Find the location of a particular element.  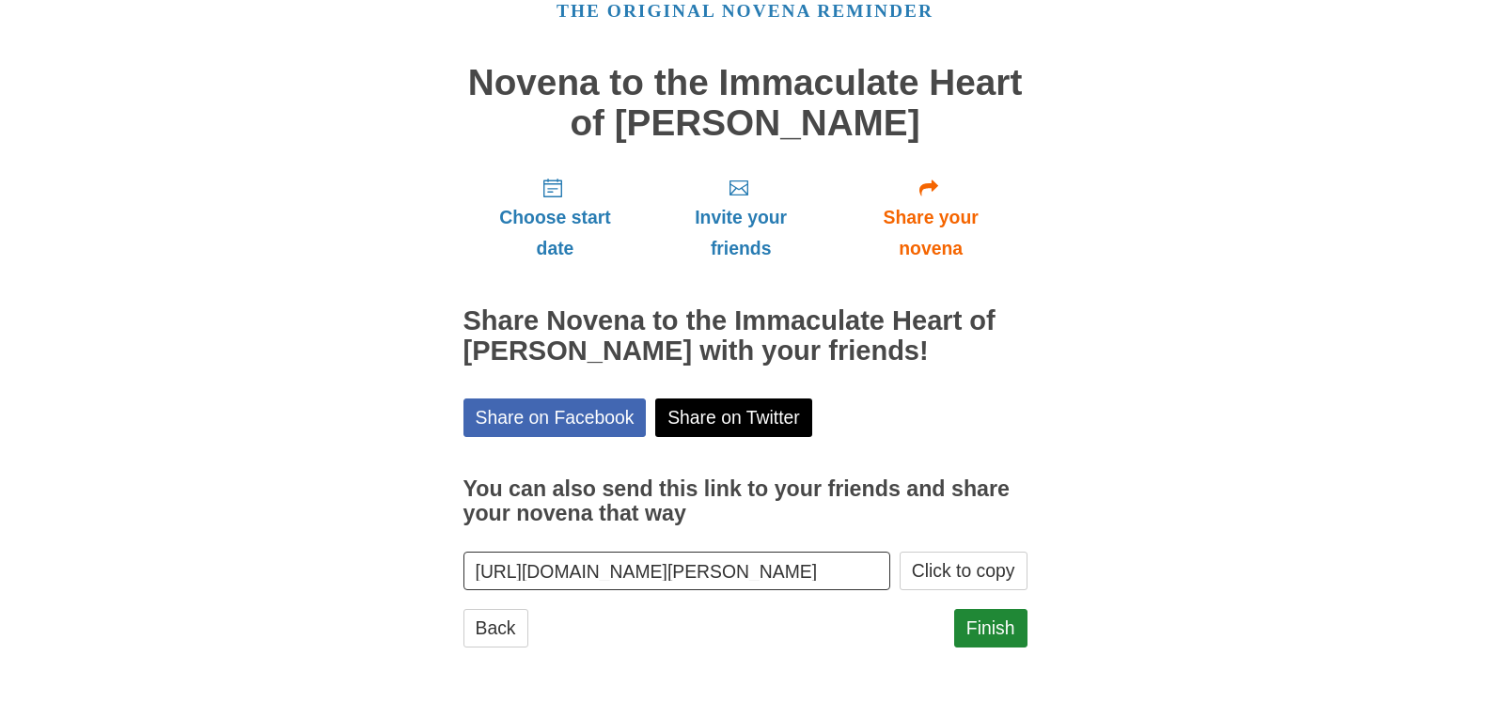

a: Finish is located at coordinates (991, 628).